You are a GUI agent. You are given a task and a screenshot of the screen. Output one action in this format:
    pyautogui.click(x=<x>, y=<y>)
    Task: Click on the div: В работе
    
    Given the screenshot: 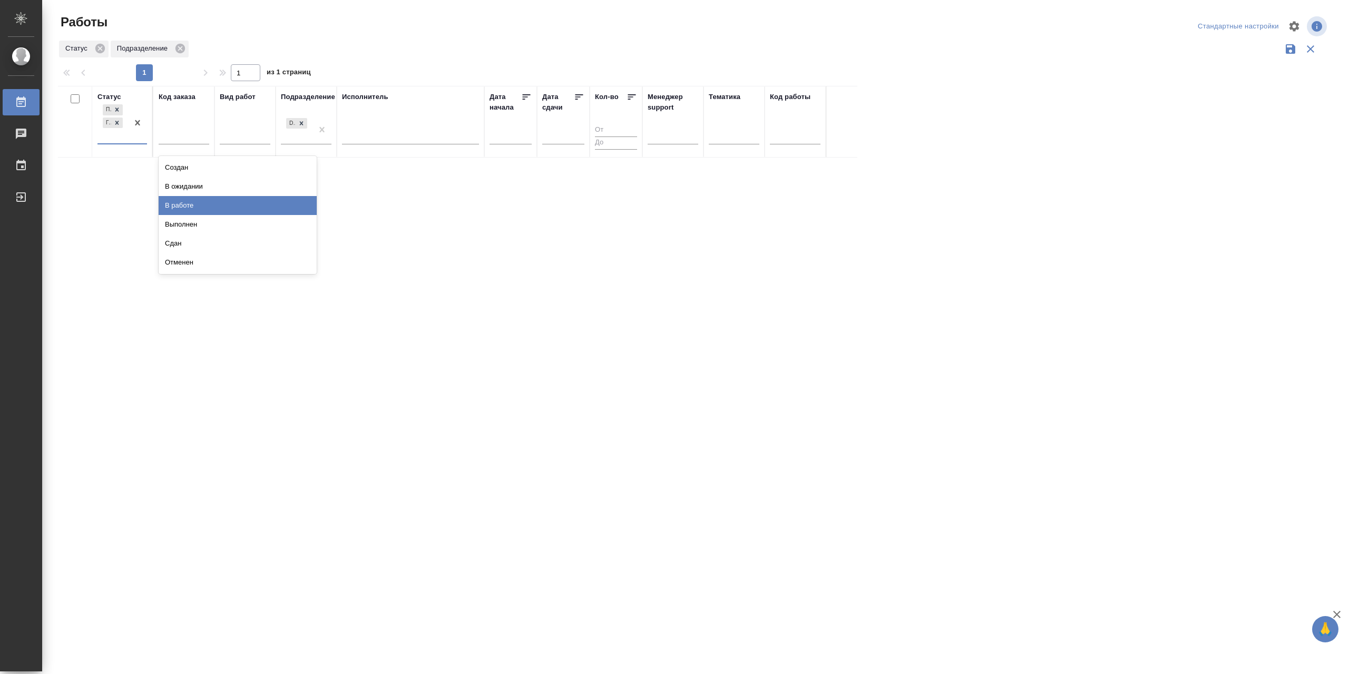 What is the action you would take?
    pyautogui.click(x=238, y=206)
    